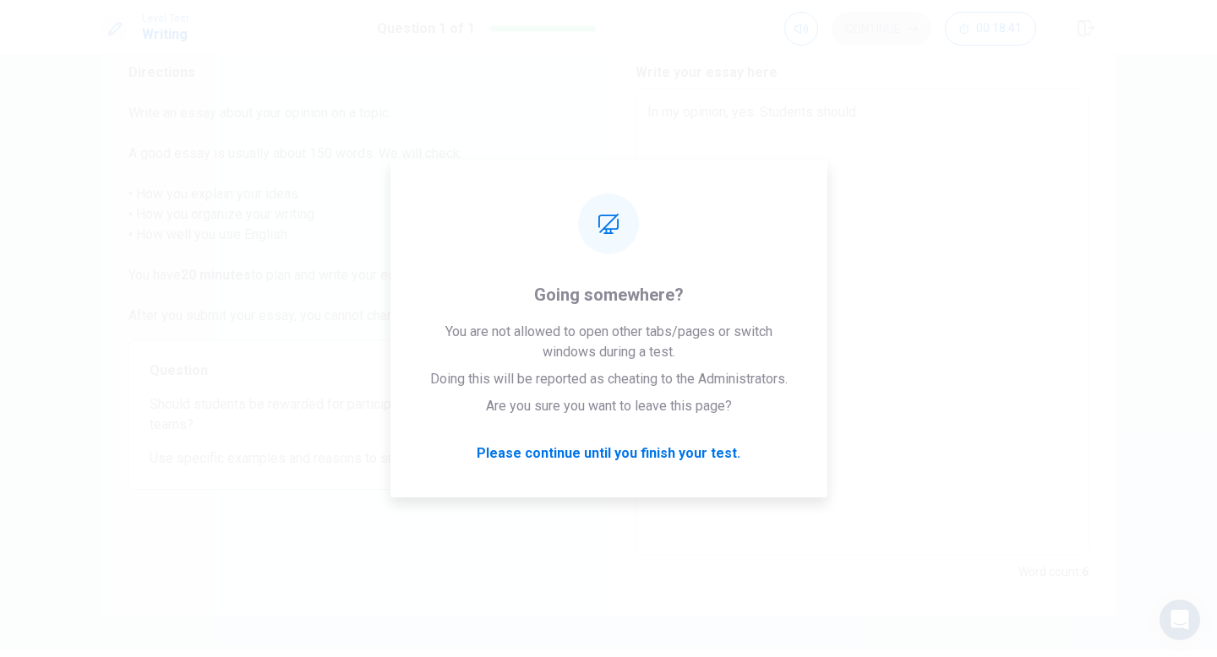 The height and width of the screenshot is (657, 1217). Describe the element at coordinates (862, 322) in the screenshot. I see `textarea: In my opinion, yes. Students should` at that location.